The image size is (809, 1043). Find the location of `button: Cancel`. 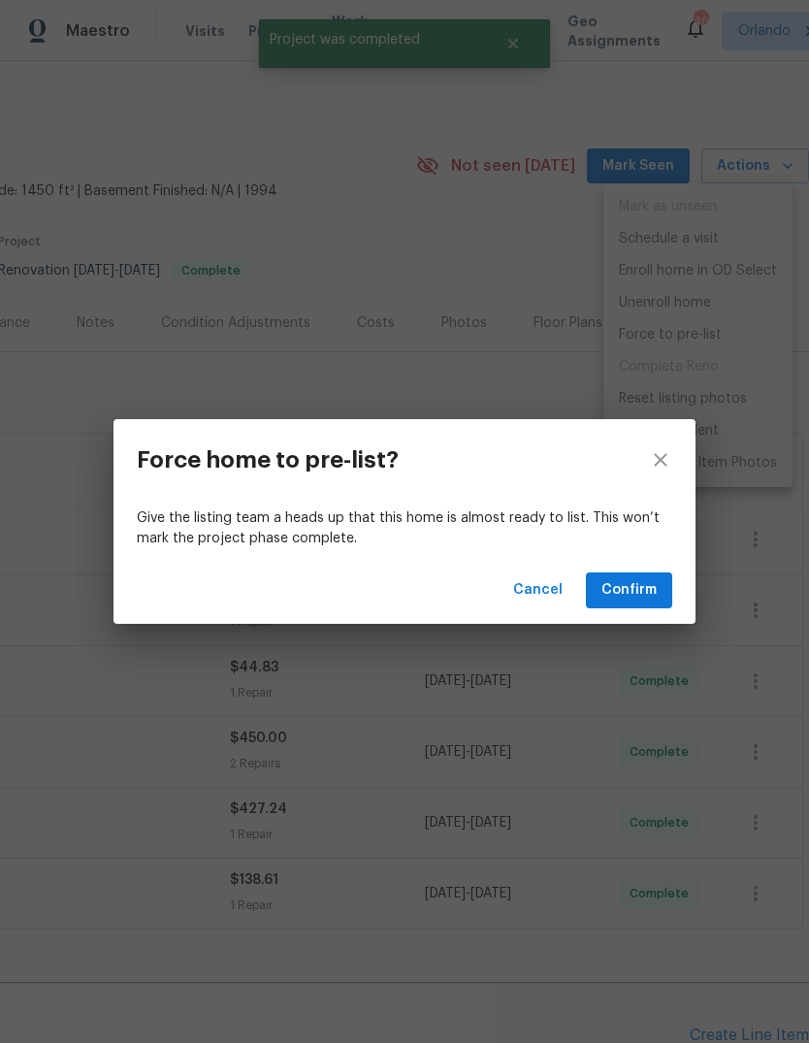

button: Cancel is located at coordinates (537, 590).